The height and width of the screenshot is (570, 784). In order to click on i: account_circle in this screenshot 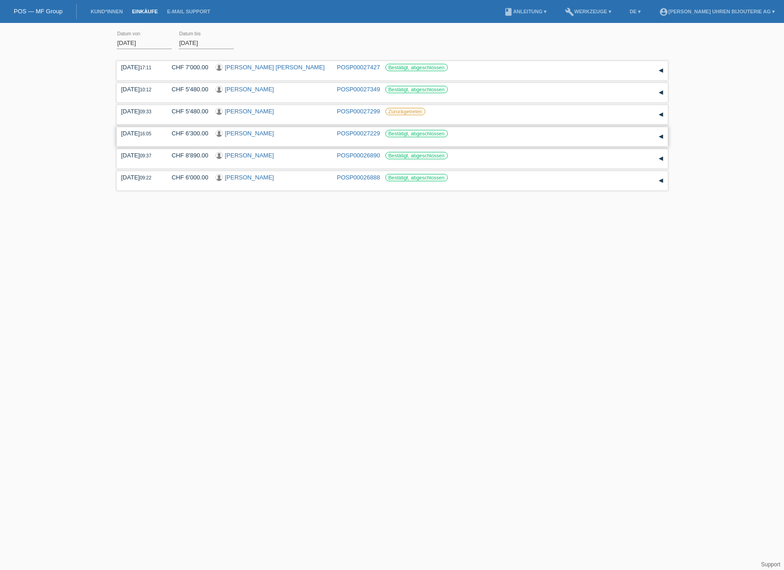, I will do `click(663, 12)`.